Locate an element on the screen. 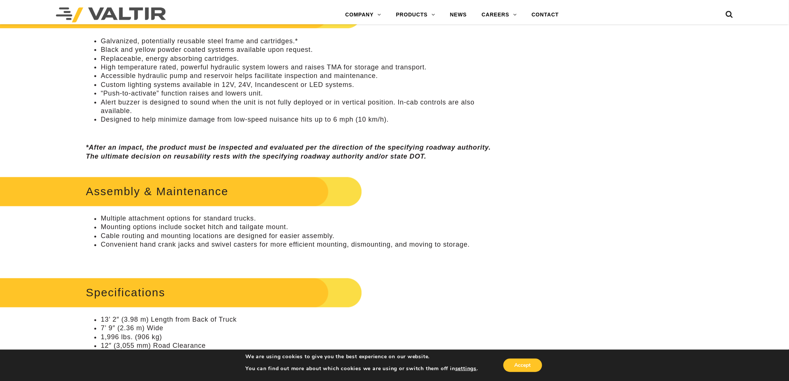  li: 12″ (3,055 mm) Road Clearance is located at coordinates (303, 346).